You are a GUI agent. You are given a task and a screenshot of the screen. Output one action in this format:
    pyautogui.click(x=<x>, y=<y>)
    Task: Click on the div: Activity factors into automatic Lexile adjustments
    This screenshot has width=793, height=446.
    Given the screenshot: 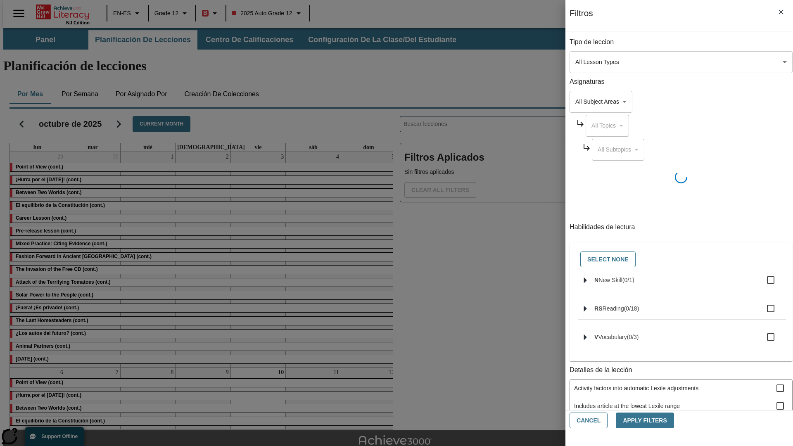 What is the action you would take?
    pyautogui.click(x=681, y=388)
    